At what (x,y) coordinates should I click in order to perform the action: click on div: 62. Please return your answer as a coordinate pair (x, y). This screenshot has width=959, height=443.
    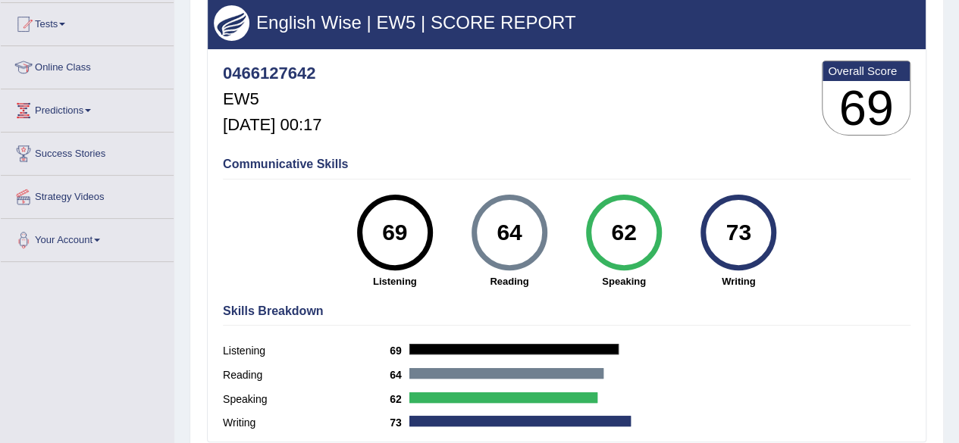
    Looking at the image, I should click on (623, 233).